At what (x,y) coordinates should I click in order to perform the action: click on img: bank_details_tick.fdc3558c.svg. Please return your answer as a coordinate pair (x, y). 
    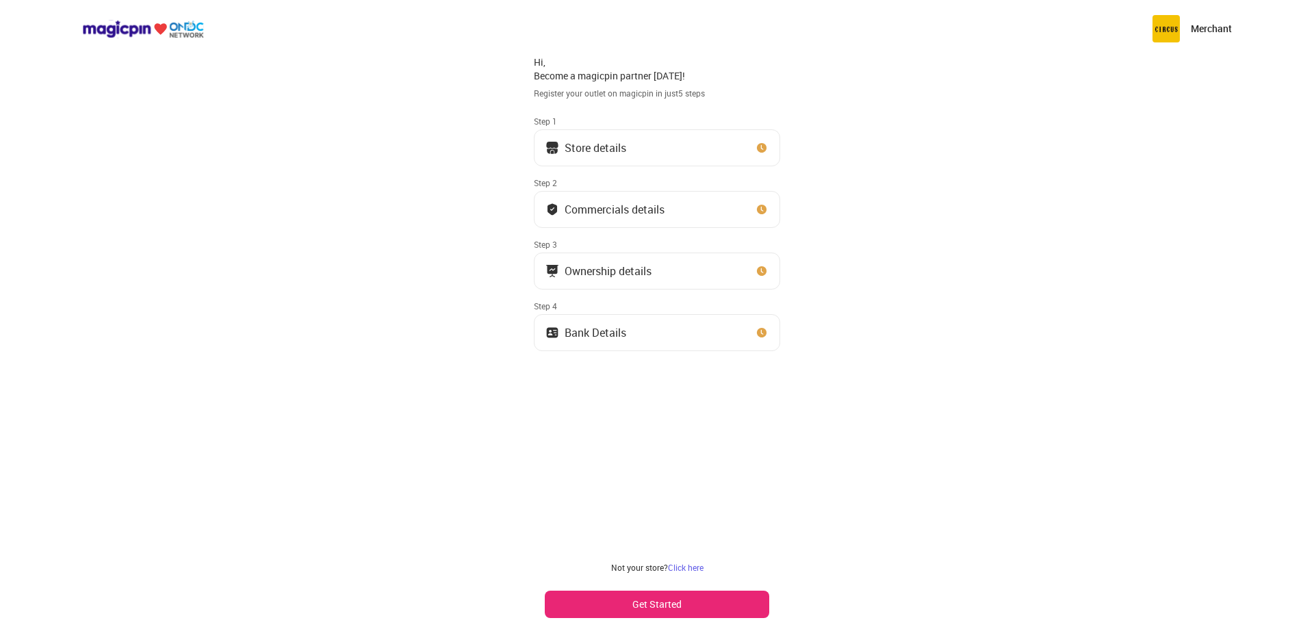
    Looking at the image, I should click on (552, 209).